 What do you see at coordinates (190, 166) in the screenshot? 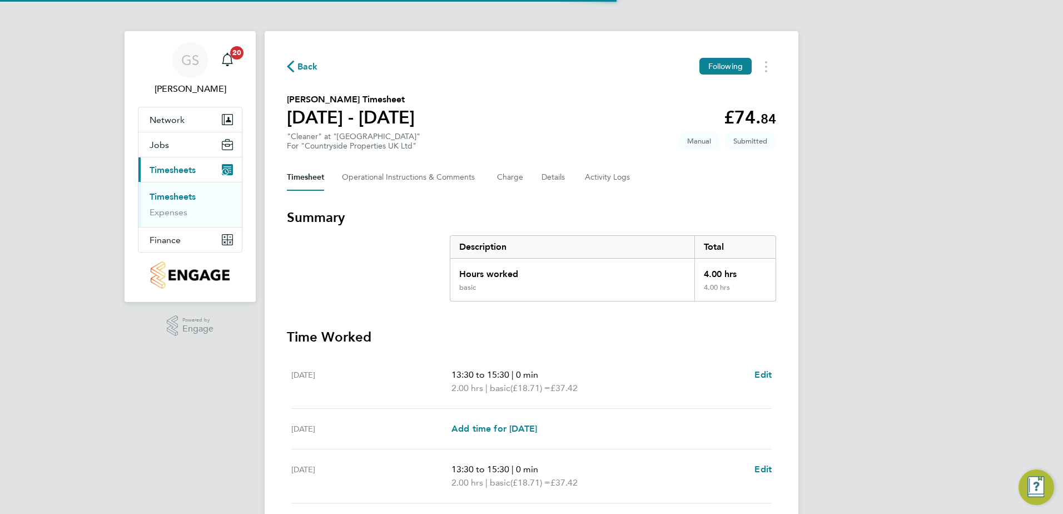
I see `nav: Main navigation` at bounding box center [190, 166].